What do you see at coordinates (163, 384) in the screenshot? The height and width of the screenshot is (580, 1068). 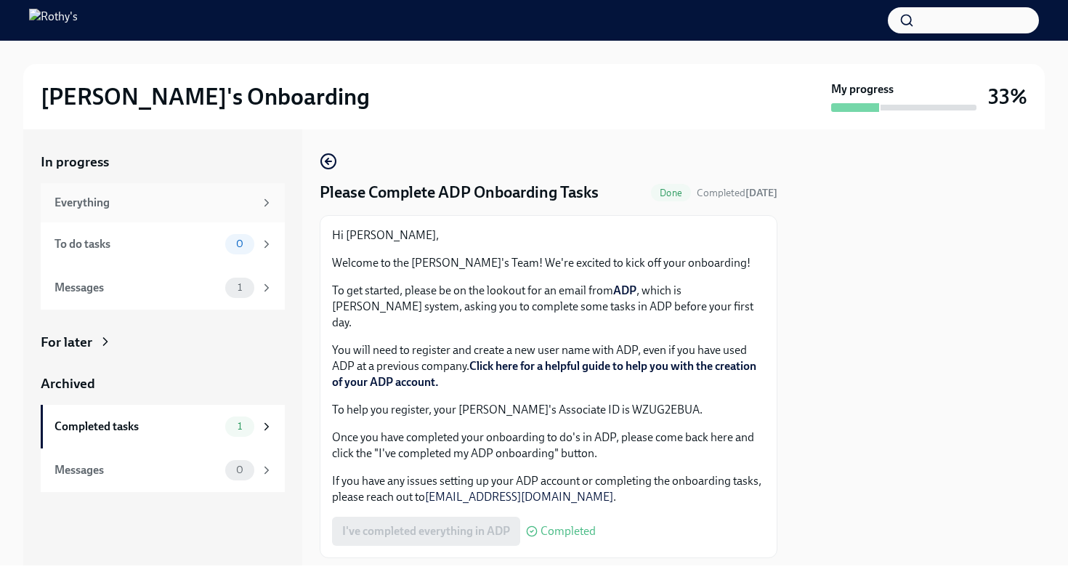 I see `a: Archived` at bounding box center [163, 384].